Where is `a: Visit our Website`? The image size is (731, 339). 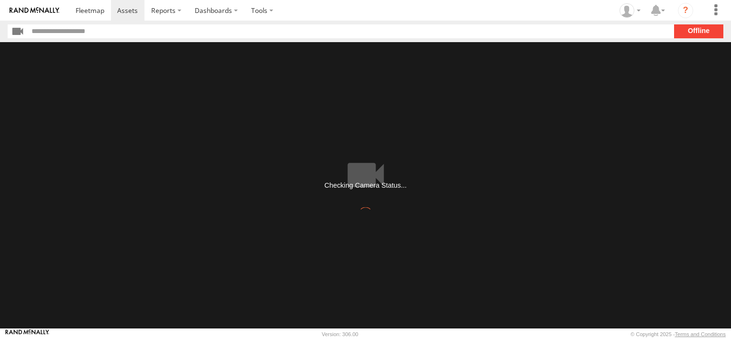 a: Visit our Website is located at coordinates (27, 334).